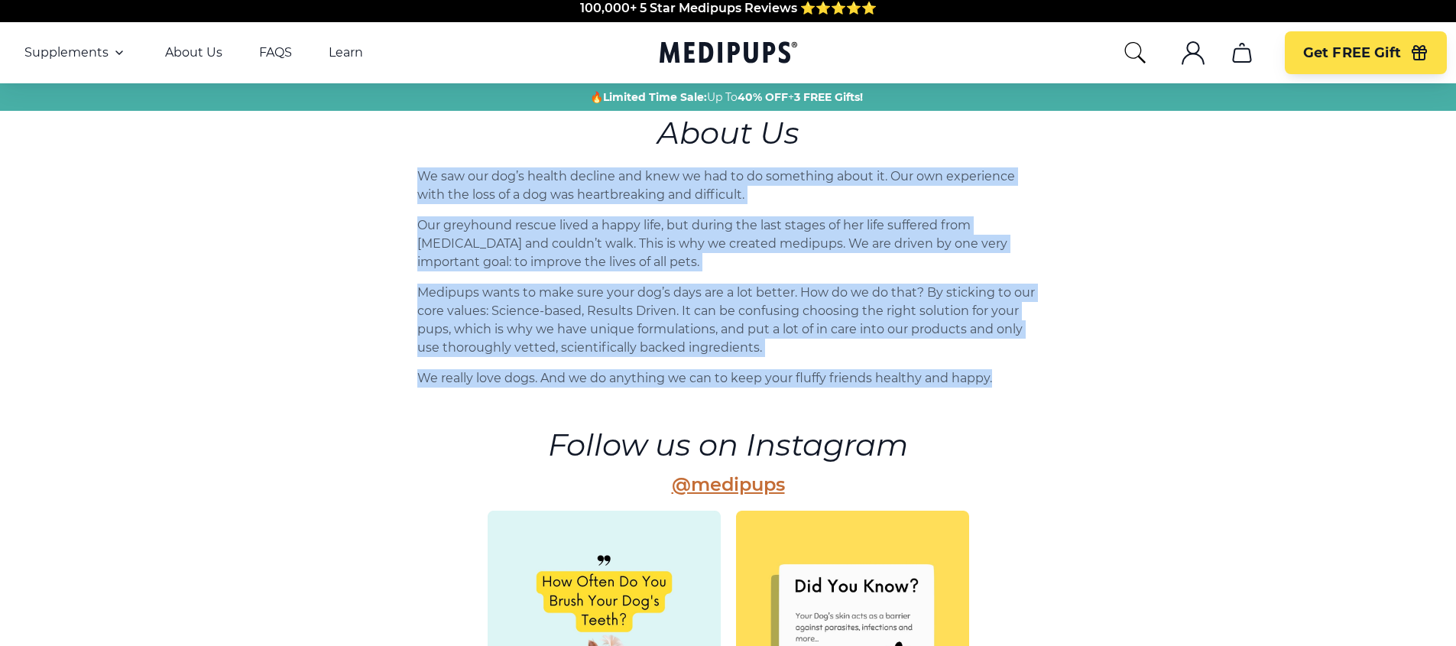  Describe the element at coordinates (67, 53) in the screenshot. I see `span: Supplements` at that location.